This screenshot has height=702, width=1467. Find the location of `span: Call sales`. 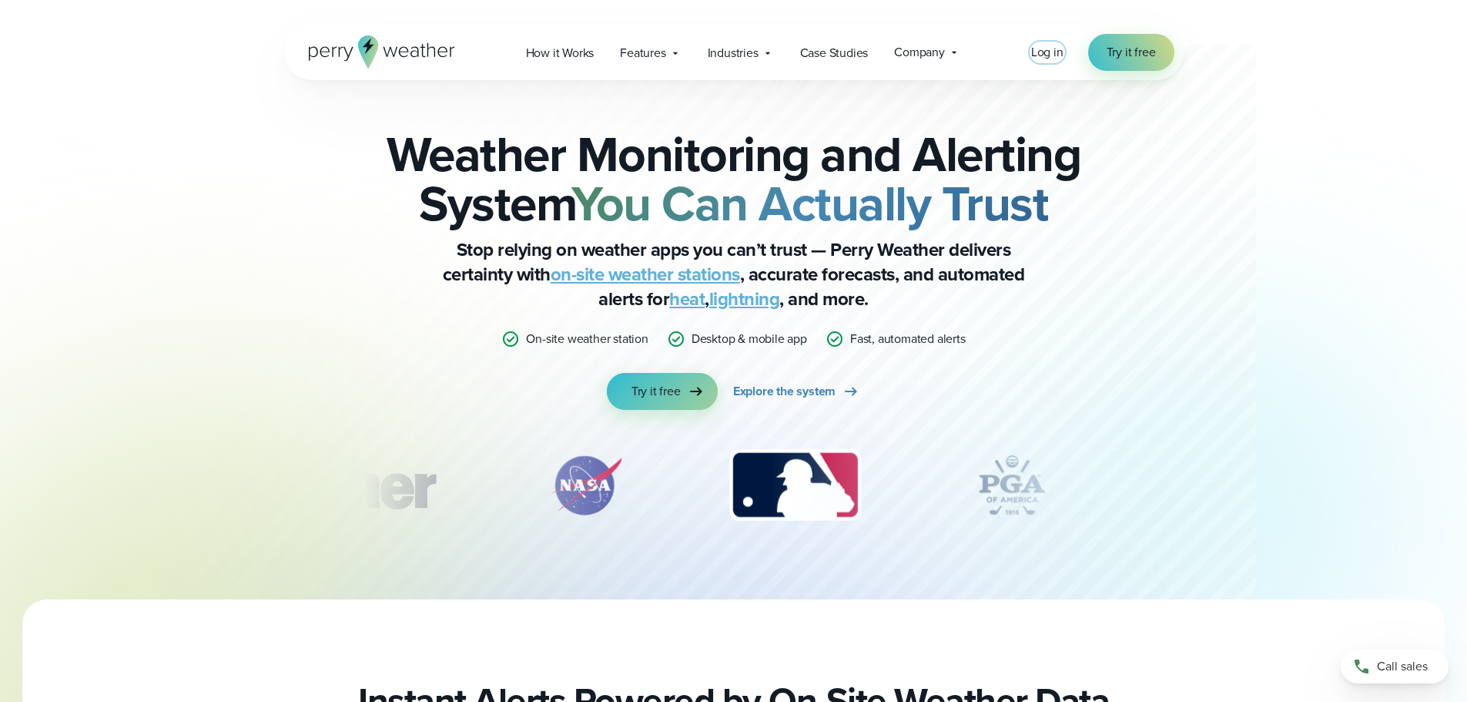

span: Call sales is located at coordinates (1403, 666).